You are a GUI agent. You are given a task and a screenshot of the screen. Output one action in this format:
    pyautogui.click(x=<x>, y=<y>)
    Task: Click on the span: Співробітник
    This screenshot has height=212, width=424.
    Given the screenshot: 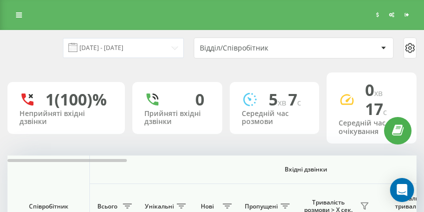 What is the action you would take?
    pyautogui.click(x=48, y=206)
    